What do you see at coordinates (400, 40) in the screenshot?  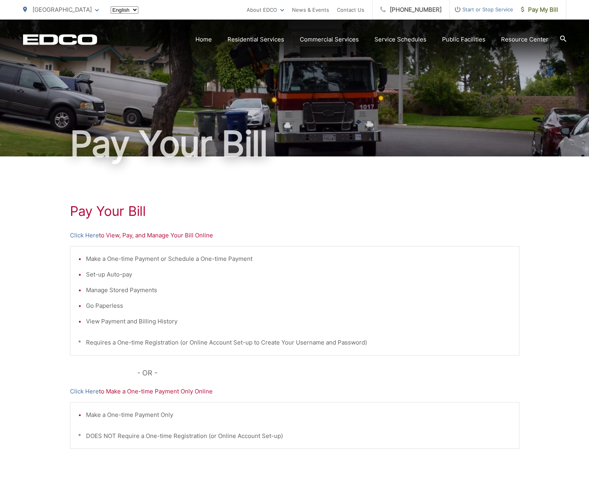 I see `a: Service Schedules` at bounding box center [400, 40].